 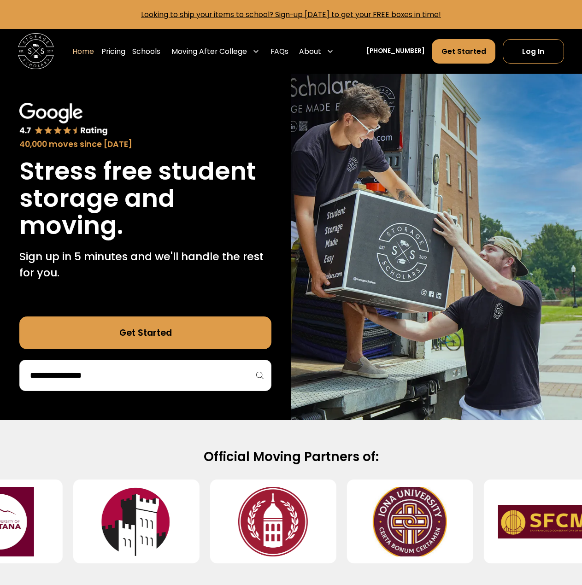 I want to click on p: Sign up in 5 minutes and we'll handle the rest for you., so click(x=145, y=264).